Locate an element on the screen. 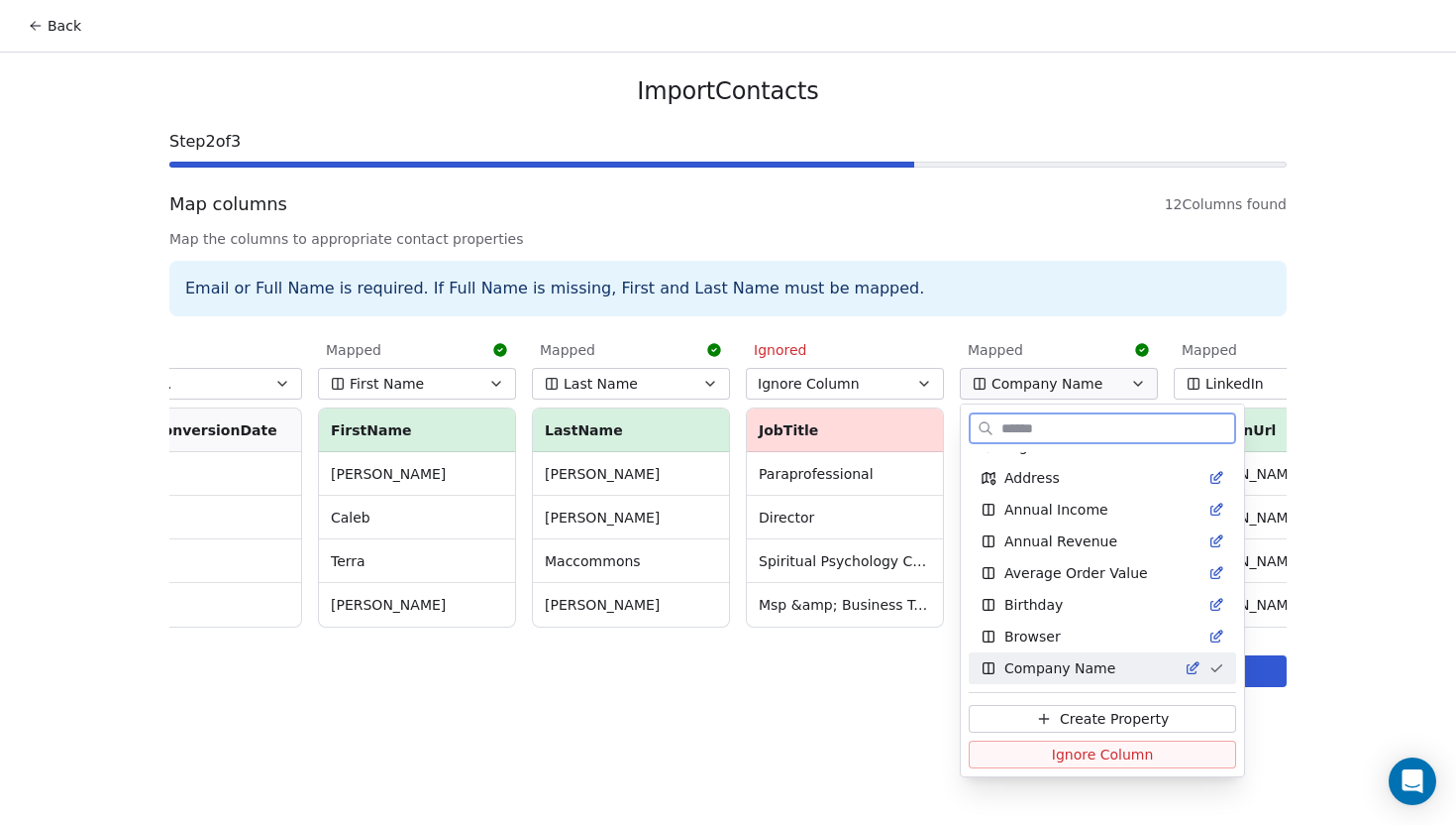 This screenshot has width=1456, height=825. span: Create Property is located at coordinates (1115, 719).